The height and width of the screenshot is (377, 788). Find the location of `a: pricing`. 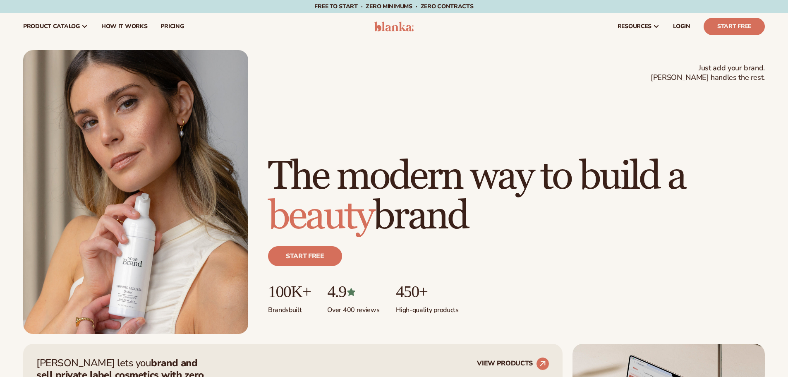

a: pricing is located at coordinates (172, 26).